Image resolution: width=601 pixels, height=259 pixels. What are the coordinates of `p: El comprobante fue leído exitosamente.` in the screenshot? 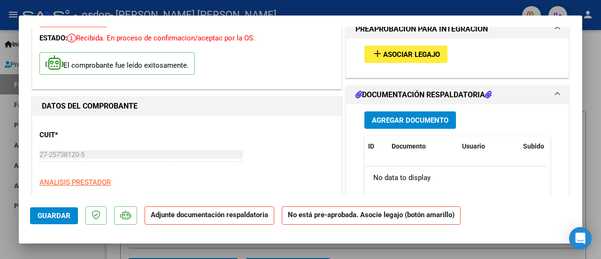 It's located at (117, 63).